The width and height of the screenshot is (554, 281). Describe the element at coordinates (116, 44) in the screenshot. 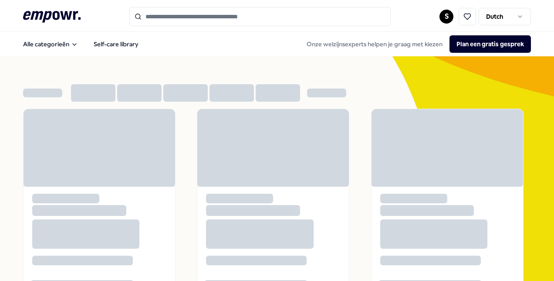

I see `a: Self-care library` at that location.